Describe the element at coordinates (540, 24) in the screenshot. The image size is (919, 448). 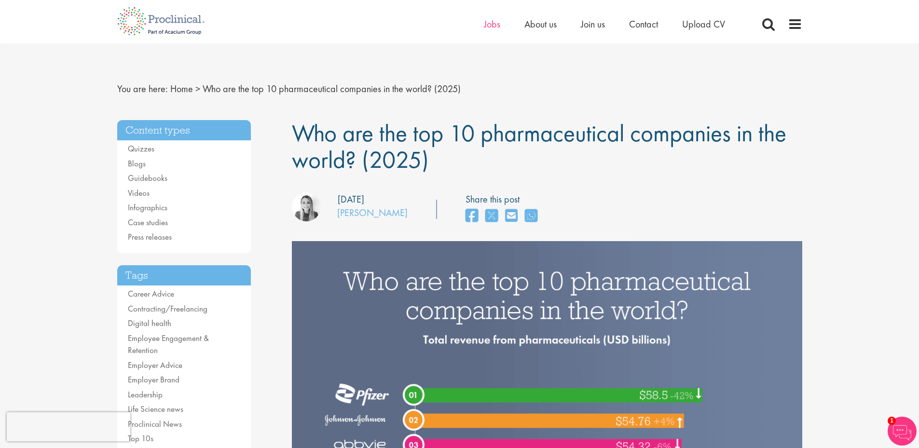
I see `a: About us` at that location.